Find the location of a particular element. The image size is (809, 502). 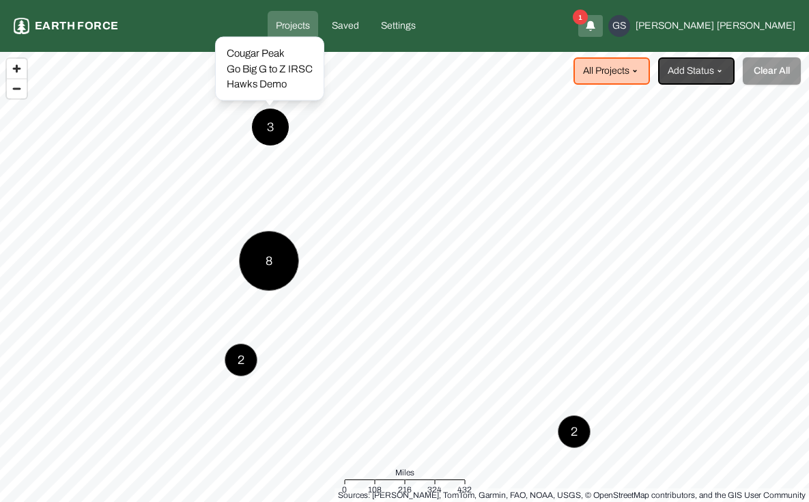

div: 216 is located at coordinates (405, 490).